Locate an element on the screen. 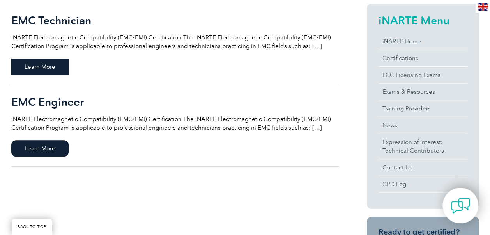 The height and width of the screenshot is (235, 490). a: Training Providers is located at coordinates (423, 108).